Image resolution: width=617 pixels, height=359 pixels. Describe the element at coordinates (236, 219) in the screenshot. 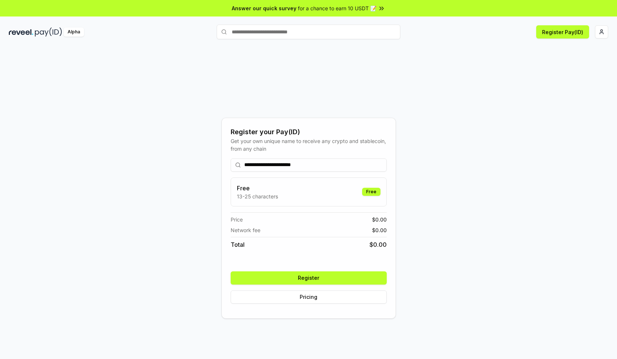

I see `span: Price` at that location.